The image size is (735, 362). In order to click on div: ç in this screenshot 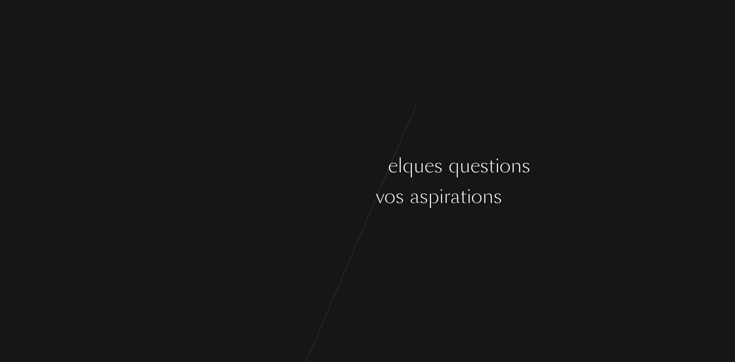, I will do `click(291, 165)`.